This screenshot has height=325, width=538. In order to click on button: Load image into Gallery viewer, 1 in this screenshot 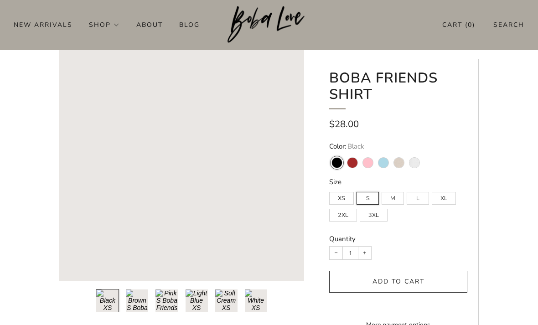, I will do `click(107, 301)`.